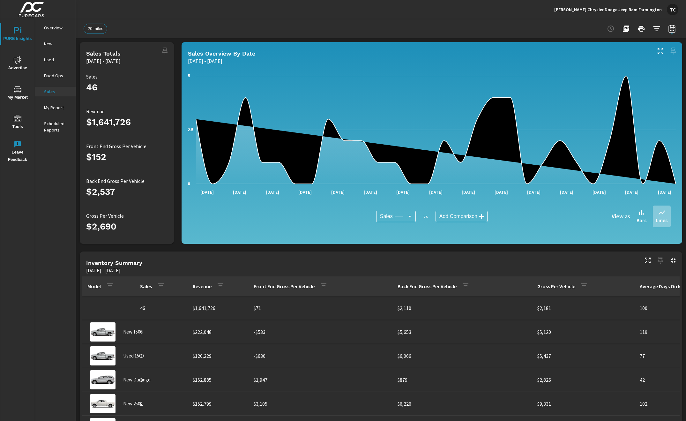 This screenshot has height=421, width=686. I want to click on span: 20 miles, so click(95, 28).